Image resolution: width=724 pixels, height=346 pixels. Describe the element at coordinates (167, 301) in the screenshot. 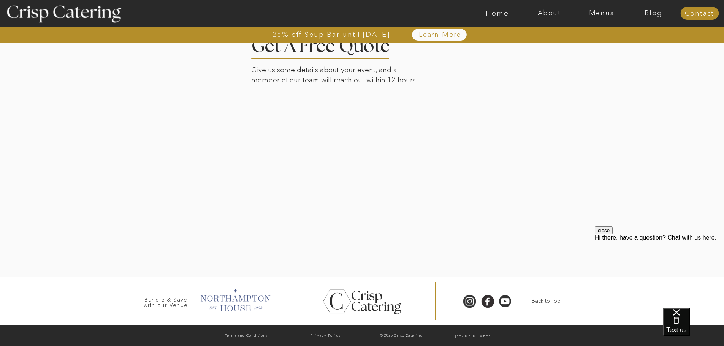

I see `h3: Bundle & Save with our Venue!` at that location.